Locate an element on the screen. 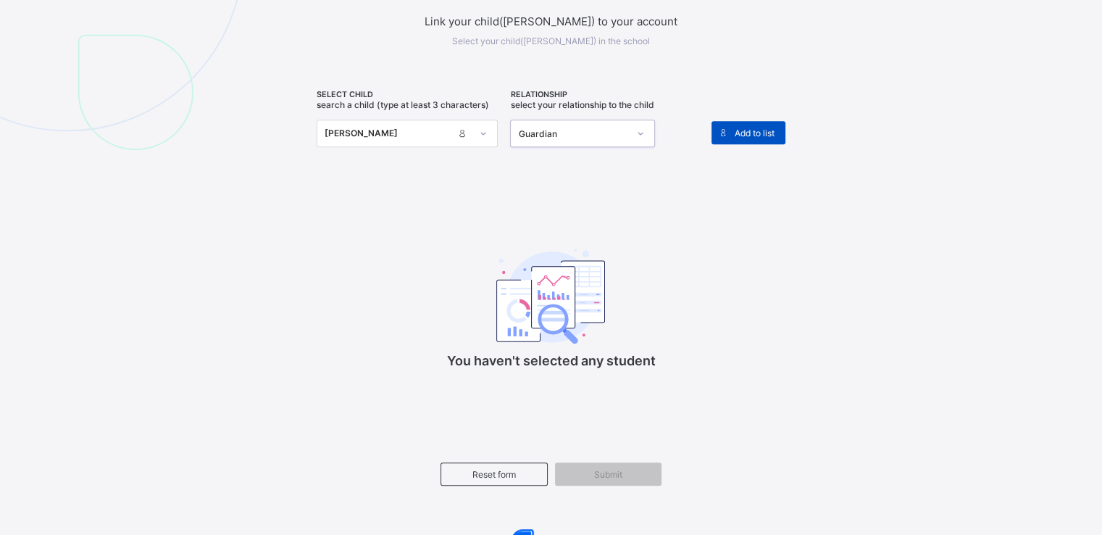  span: SELECT CHILD is located at coordinates (409, 94).